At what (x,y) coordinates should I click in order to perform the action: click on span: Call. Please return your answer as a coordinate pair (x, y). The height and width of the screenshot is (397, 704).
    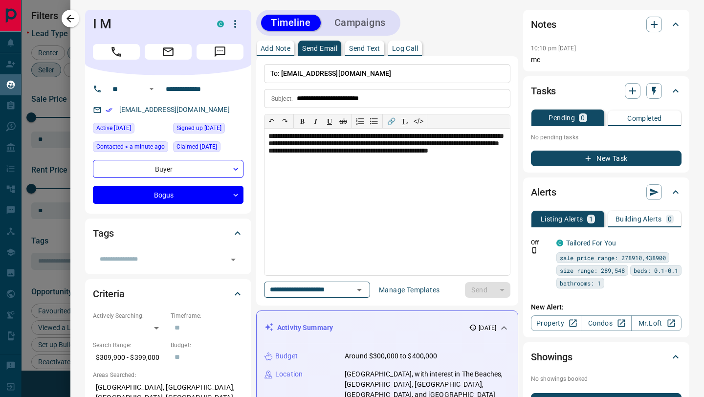
    Looking at the image, I should click on (116, 52).